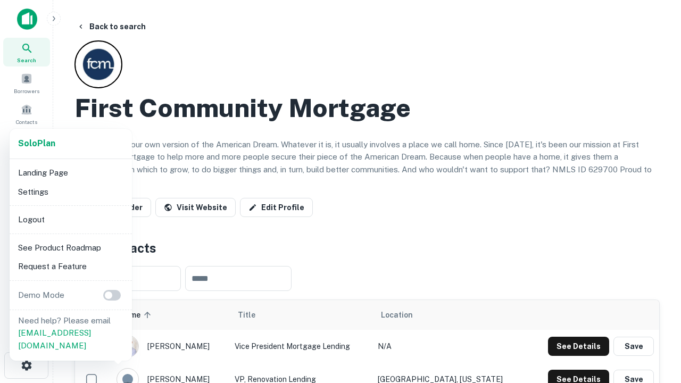 This screenshot has width=681, height=383. What do you see at coordinates (71, 333) in the screenshot?
I see `p: Need help? Please email` at bounding box center [71, 333].